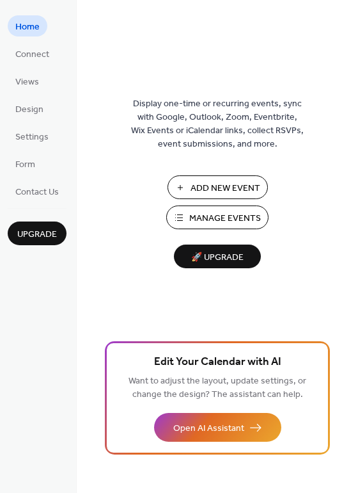 The width and height of the screenshot is (358, 493). What do you see at coordinates (27, 81) in the screenshot?
I see `a: Views` at bounding box center [27, 81].